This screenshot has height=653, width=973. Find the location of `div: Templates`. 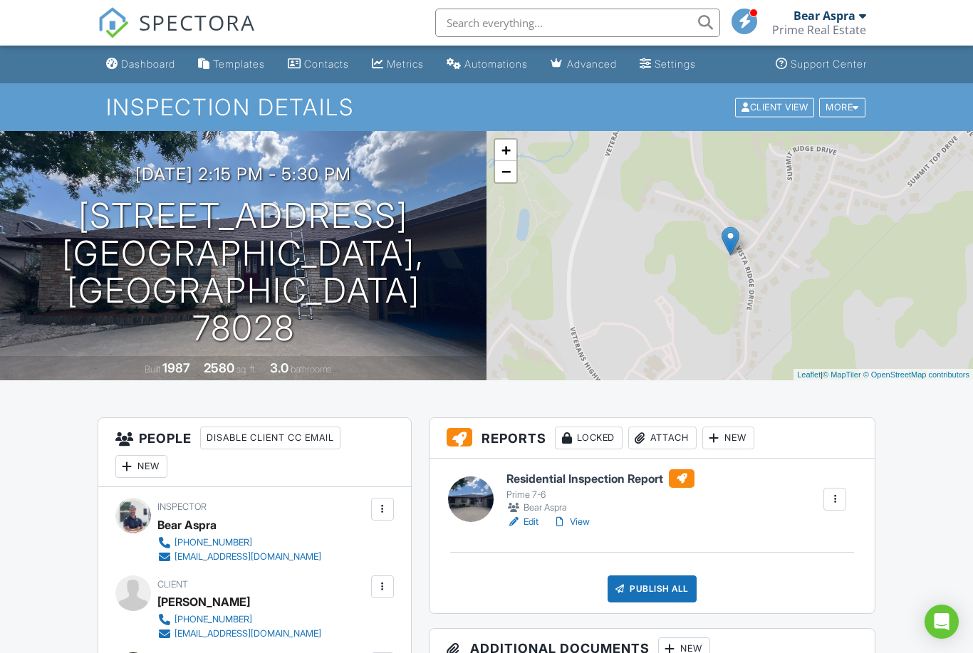

div: Templates is located at coordinates (239, 63).